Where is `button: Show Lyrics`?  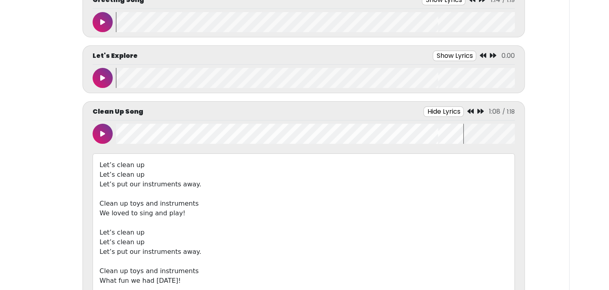 button: Show Lyrics is located at coordinates (454, 56).